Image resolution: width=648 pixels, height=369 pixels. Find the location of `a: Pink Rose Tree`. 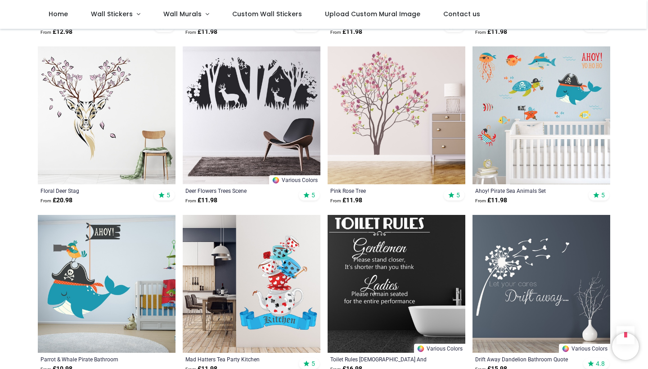

a: Pink Rose Tree is located at coordinates (383, 190).